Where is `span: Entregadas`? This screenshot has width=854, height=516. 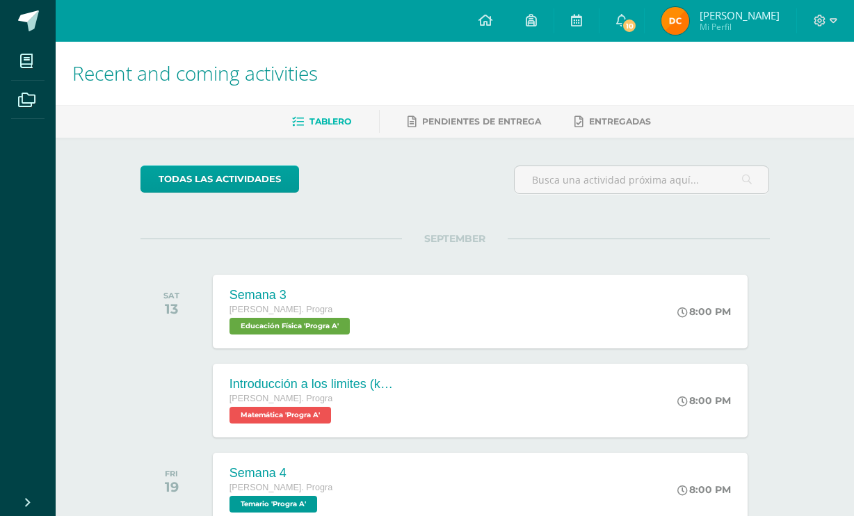 span: Entregadas is located at coordinates (619, 121).